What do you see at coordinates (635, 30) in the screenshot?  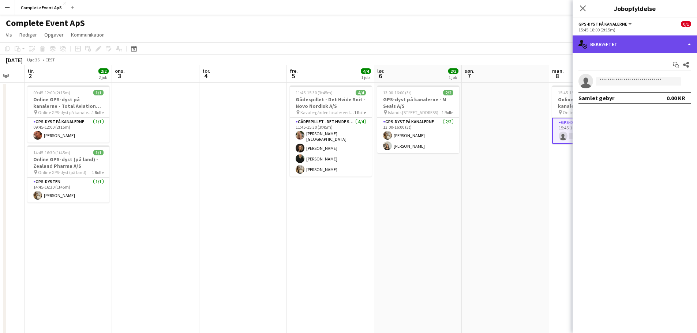 I see `div: 15:45-18:00 (2t15m)` at bounding box center [635, 30].